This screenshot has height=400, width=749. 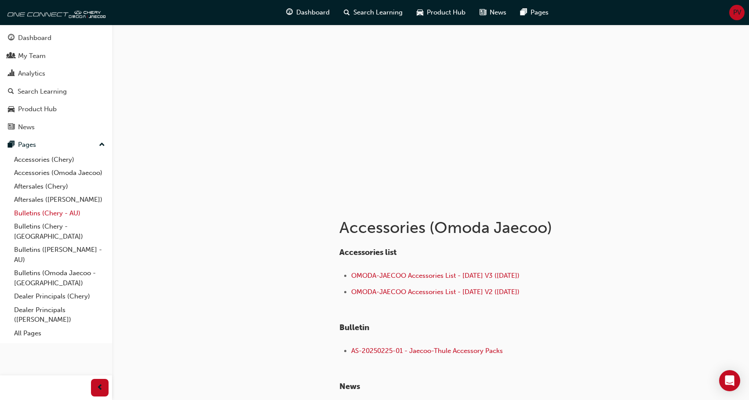 What do you see at coordinates (427, 351) in the screenshot?
I see `a: AS-20250225-01 - Jaecoo-Thule Accessory Packs` at bounding box center [427, 351].